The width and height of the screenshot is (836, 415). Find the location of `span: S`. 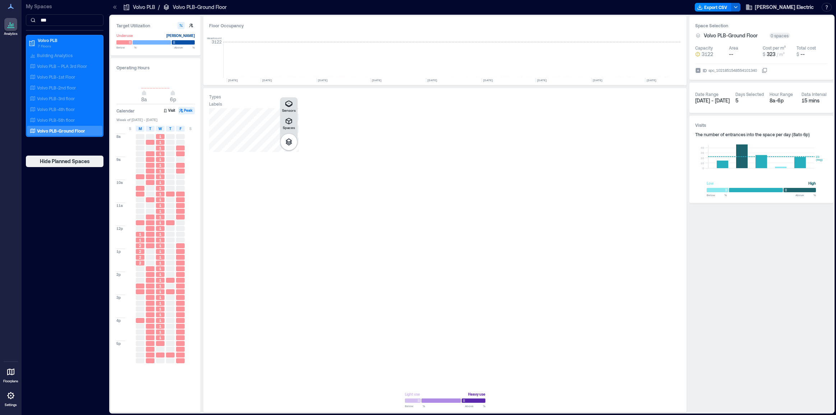

span: S is located at coordinates (190, 129).